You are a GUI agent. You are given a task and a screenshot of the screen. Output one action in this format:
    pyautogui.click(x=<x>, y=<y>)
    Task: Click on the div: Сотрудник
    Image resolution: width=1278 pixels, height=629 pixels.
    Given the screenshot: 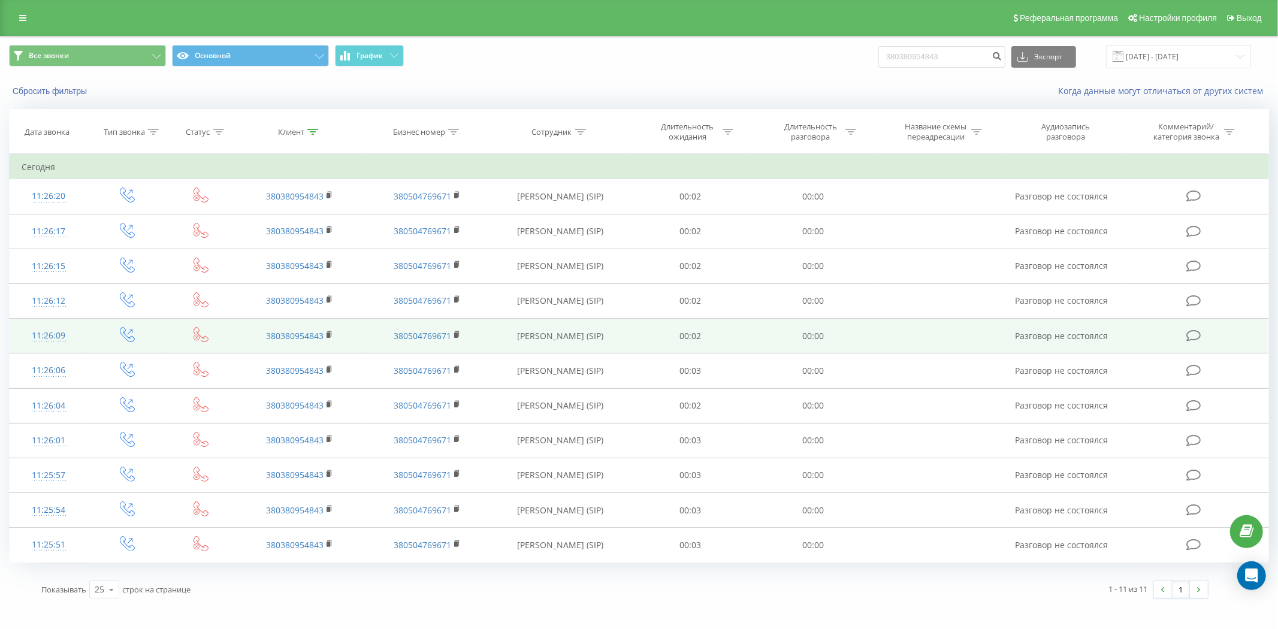 What is the action you would take?
    pyautogui.click(x=552, y=132)
    